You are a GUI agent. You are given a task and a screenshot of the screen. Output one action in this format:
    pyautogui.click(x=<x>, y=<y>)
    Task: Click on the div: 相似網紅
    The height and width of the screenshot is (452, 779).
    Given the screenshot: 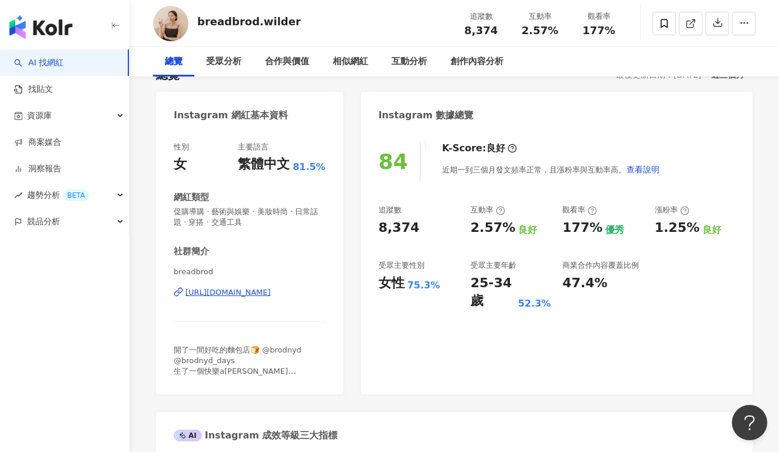 What is the action you would take?
    pyautogui.click(x=350, y=62)
    